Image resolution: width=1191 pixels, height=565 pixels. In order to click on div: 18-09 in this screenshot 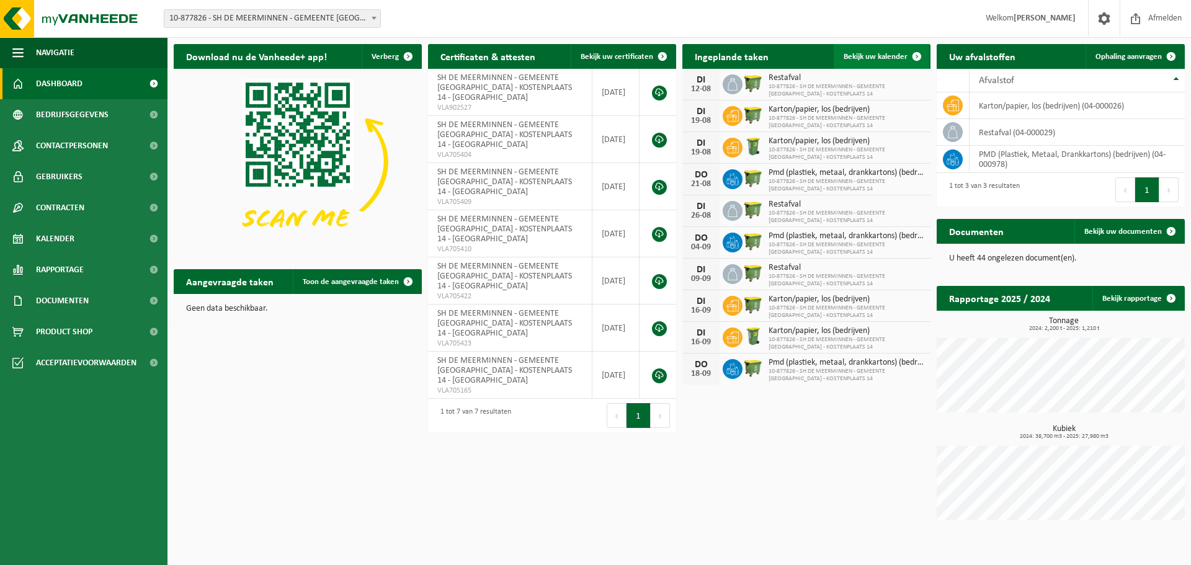, I will do `click(701, 374)`.